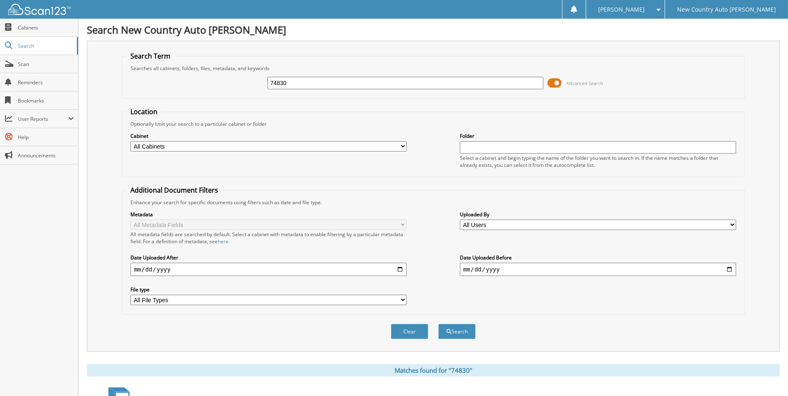 This screenshot has height=396, width=788. Describe the element at coordinates (585, 83) in the screenshot. I see `span: Advanced Search` at that location.